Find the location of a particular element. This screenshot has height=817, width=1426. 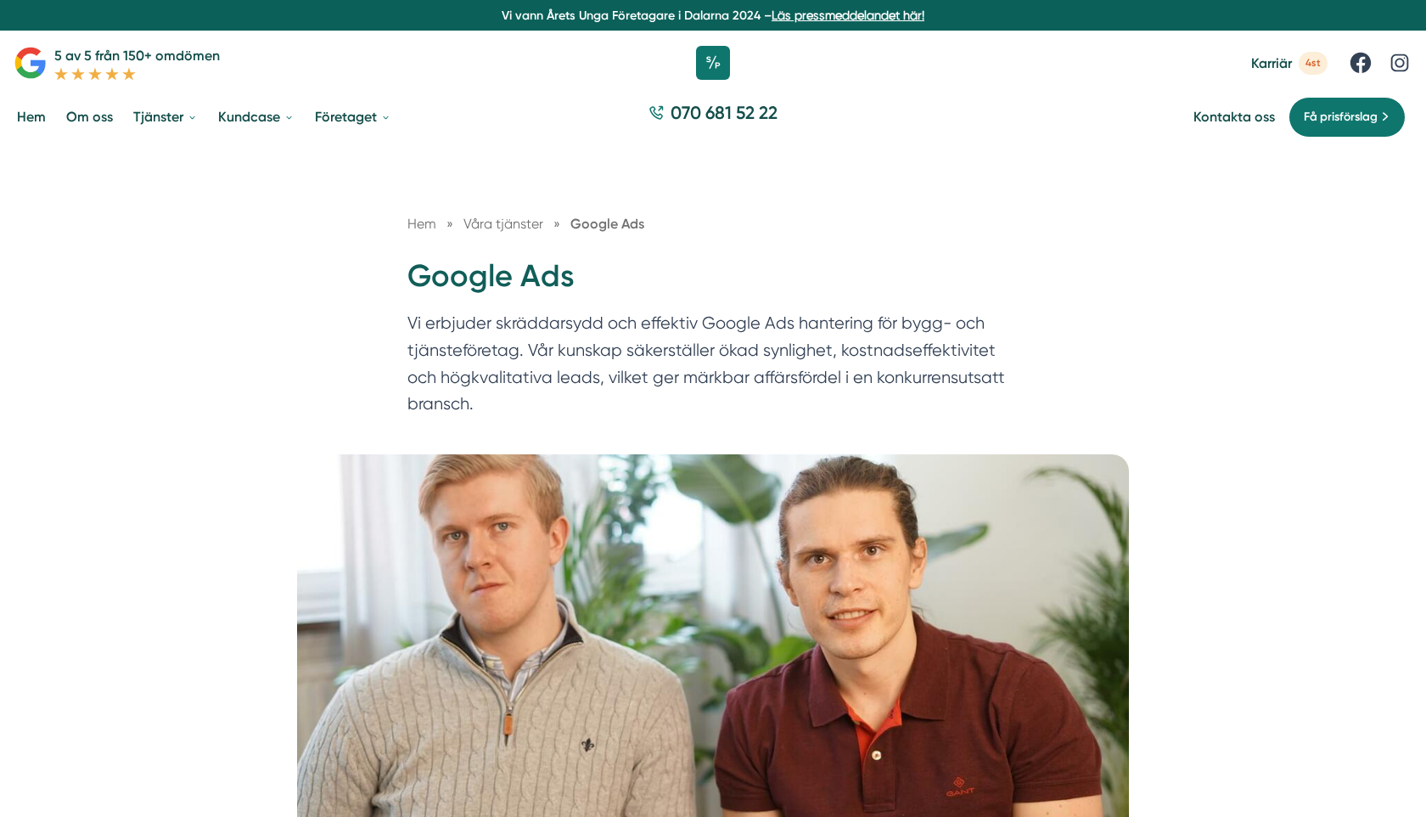

a: Kundcase is located at coordinates (256, 116).